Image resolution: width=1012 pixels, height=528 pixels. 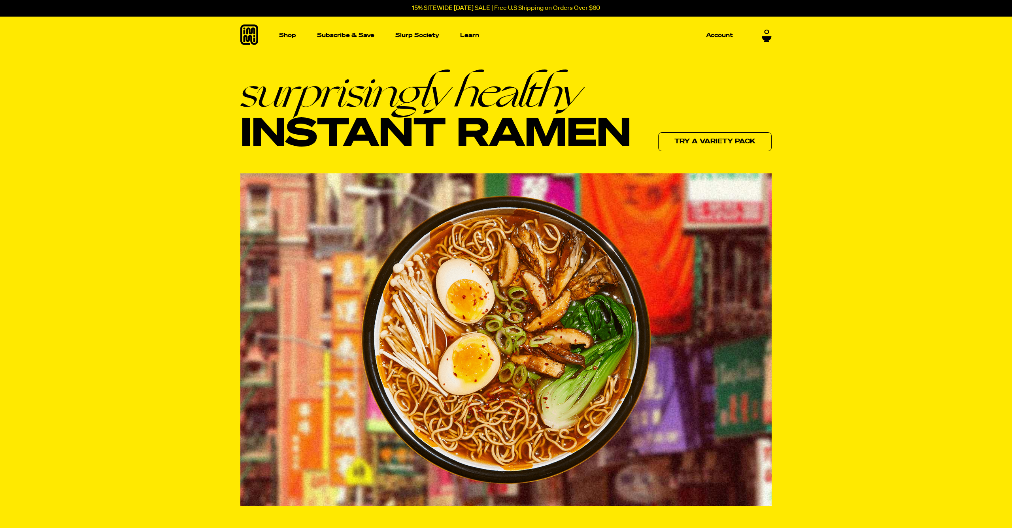 What do you see at coordinates (766, 32) in the screenshot?
I see `span: 0` at bounding box center [766, 32].